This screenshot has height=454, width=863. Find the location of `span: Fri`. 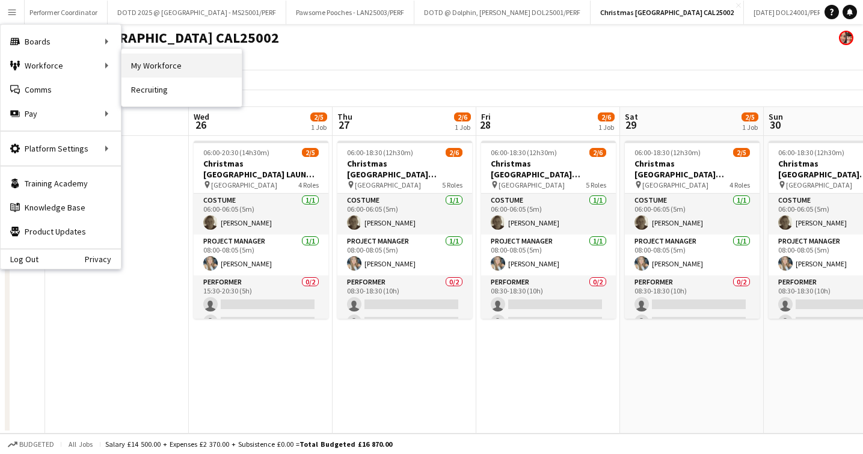

span: Fri is located at coordinates (486, 117).